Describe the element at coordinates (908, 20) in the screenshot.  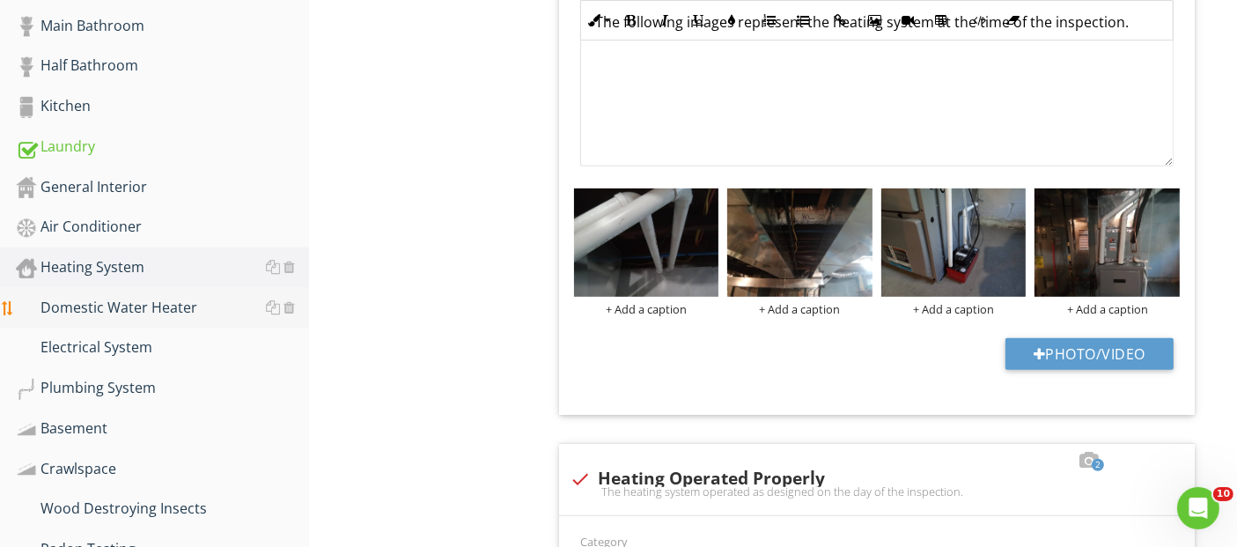
I see `button: Insert Video` at that location.